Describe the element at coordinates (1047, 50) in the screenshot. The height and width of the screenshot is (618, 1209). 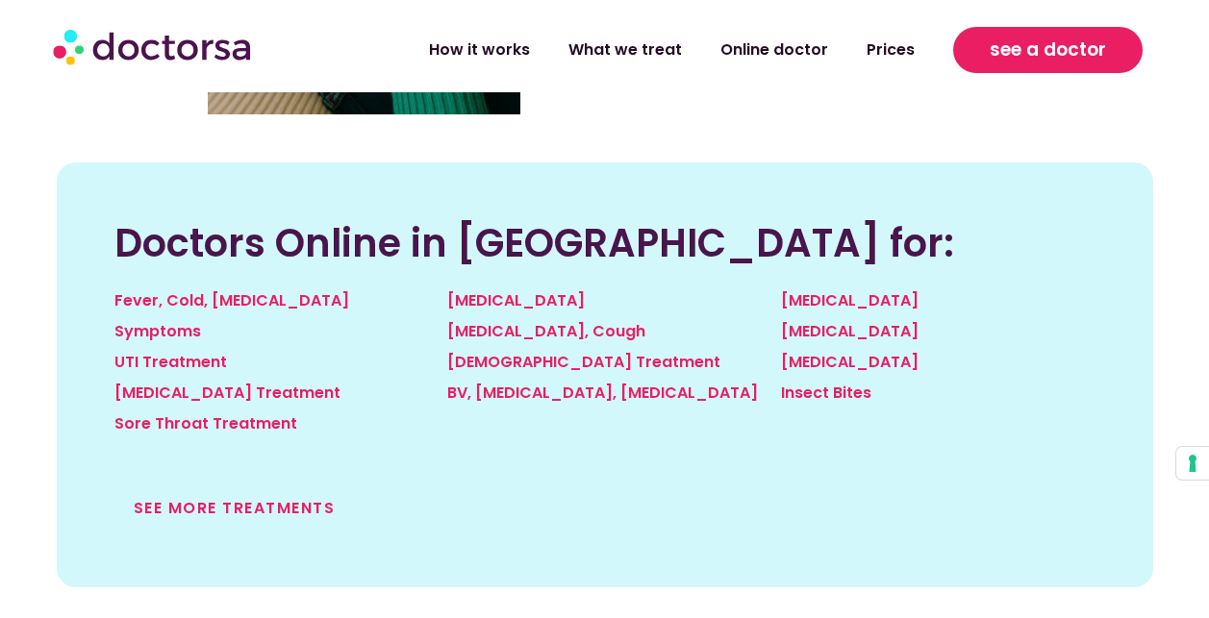
I see `span: see a doctor` at that location.